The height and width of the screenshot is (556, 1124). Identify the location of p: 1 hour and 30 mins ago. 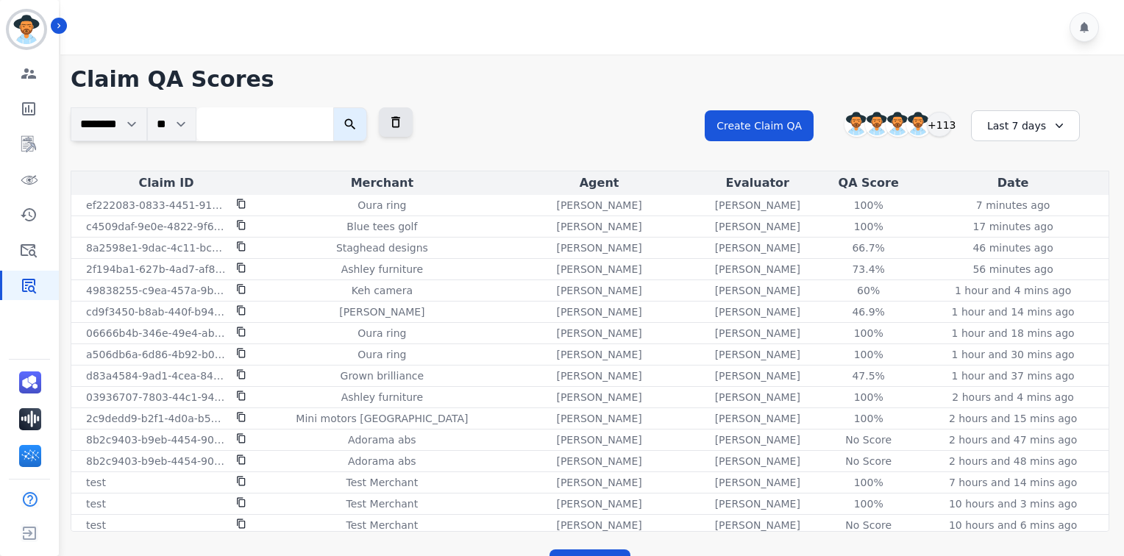
(1013, 355).